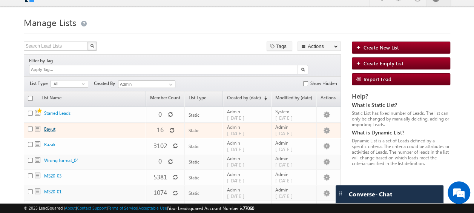 The image size is (474, 213). I want to click on span: Actions, so click(328, 99).